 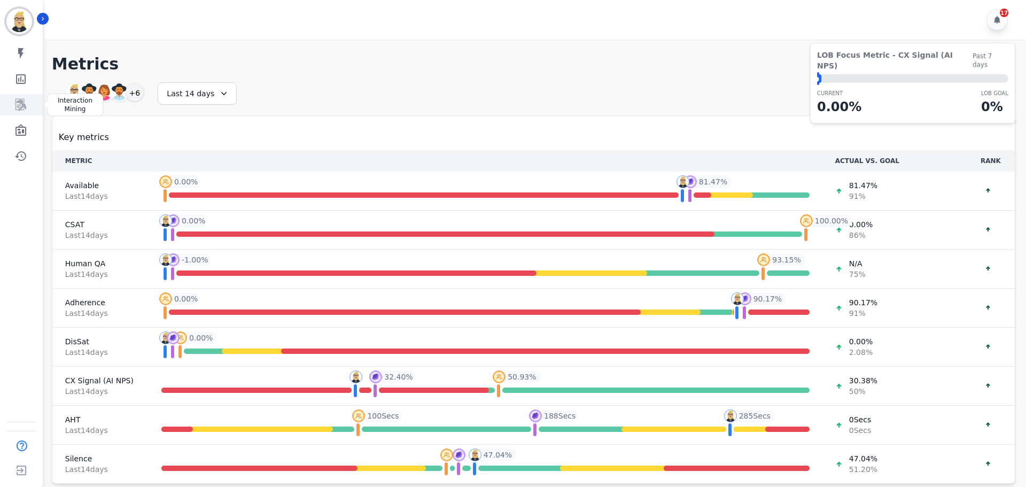 I want to click on p: 0 %, so click(x=995, y=107).